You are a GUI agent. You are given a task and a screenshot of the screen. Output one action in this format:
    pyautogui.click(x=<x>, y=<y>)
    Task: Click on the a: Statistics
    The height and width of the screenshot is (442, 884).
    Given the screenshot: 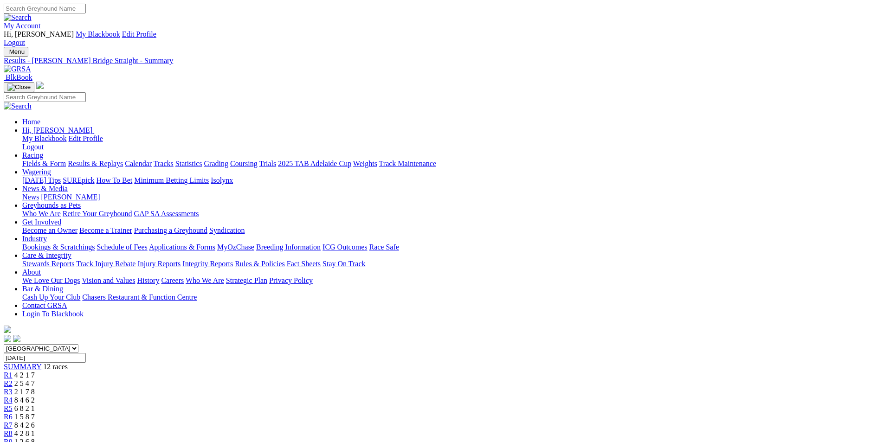 What is the action you would take?
    pyautogui.click(x=189, y=163)
    